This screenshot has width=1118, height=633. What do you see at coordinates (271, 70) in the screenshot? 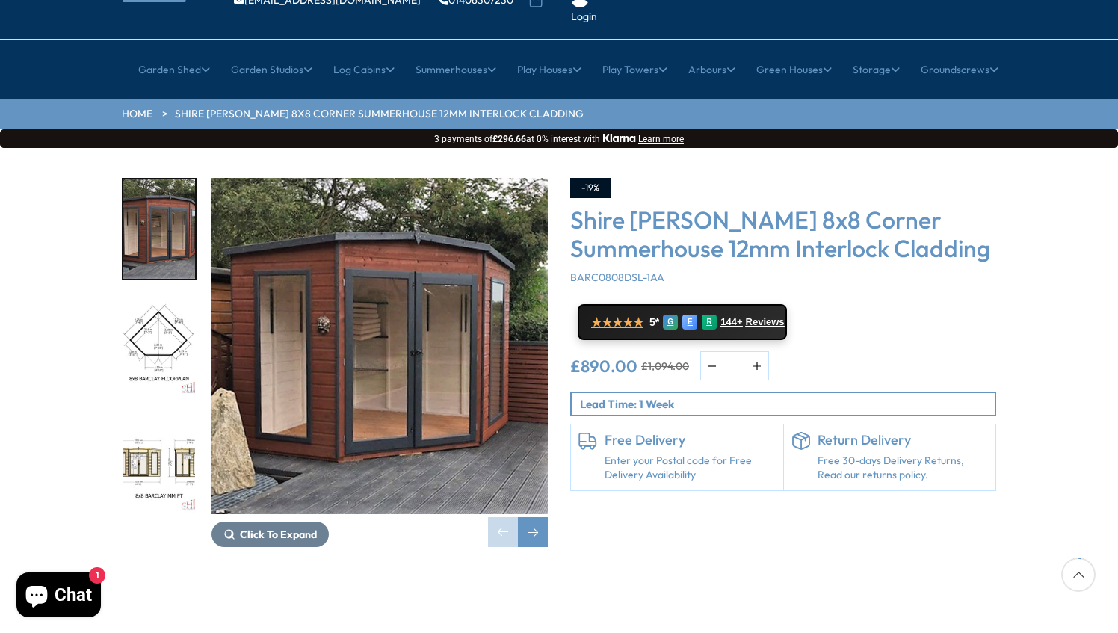
I see `a: Garden Studios` at bounding box center [271, 70].